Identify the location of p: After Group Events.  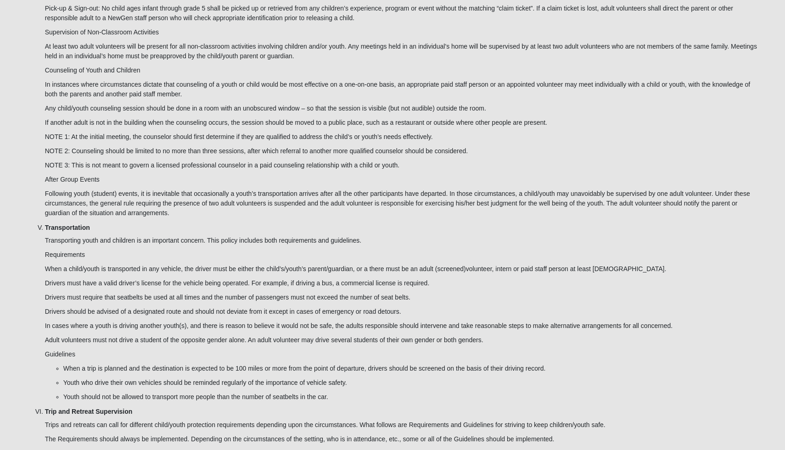
(402, 180).